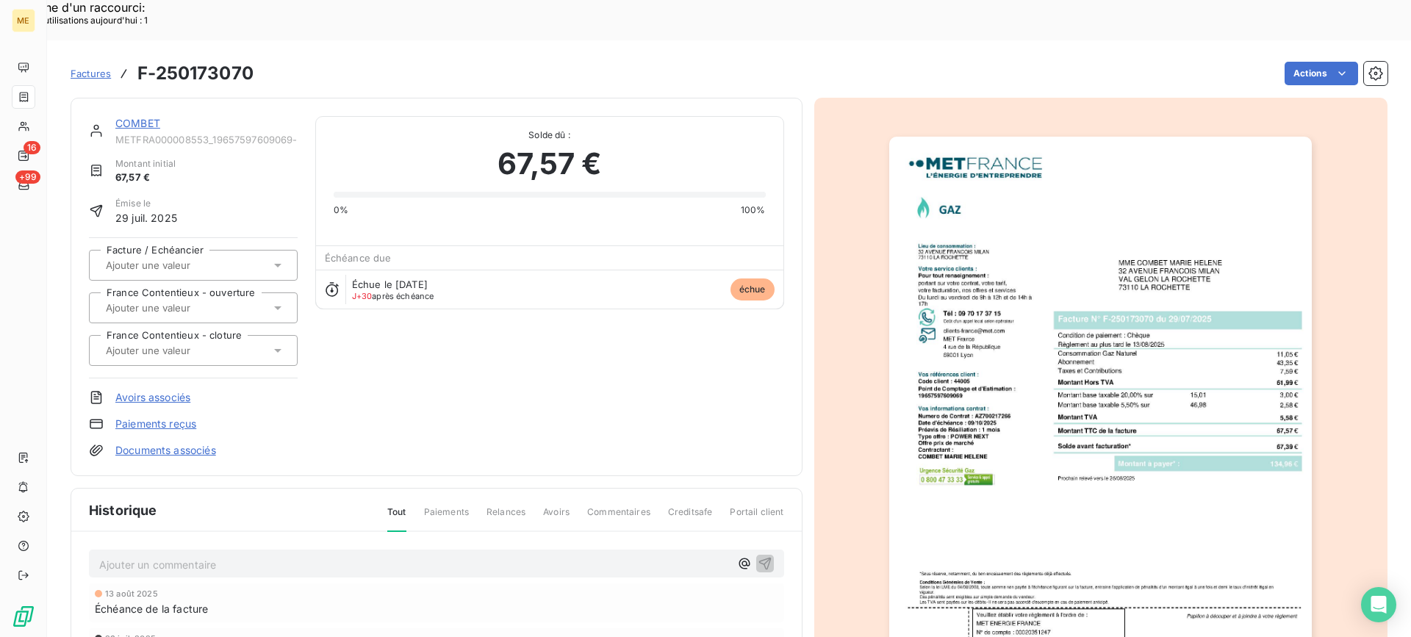  I want to click on span: Creditsafe, so click(690, 518).